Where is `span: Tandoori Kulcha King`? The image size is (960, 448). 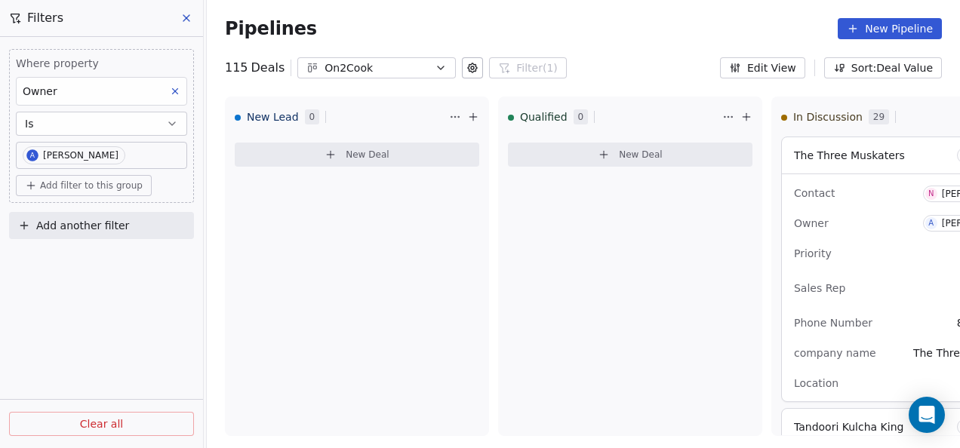 span: Tandoori Kulcha King is located at coordinates (848, 427).